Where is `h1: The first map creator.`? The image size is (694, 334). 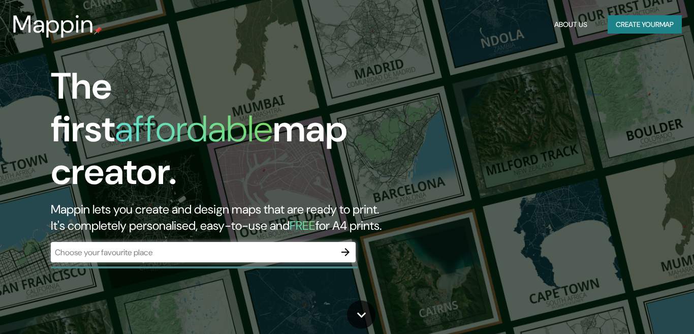
h1: The first map creator. is located at coordinates (224, 133).